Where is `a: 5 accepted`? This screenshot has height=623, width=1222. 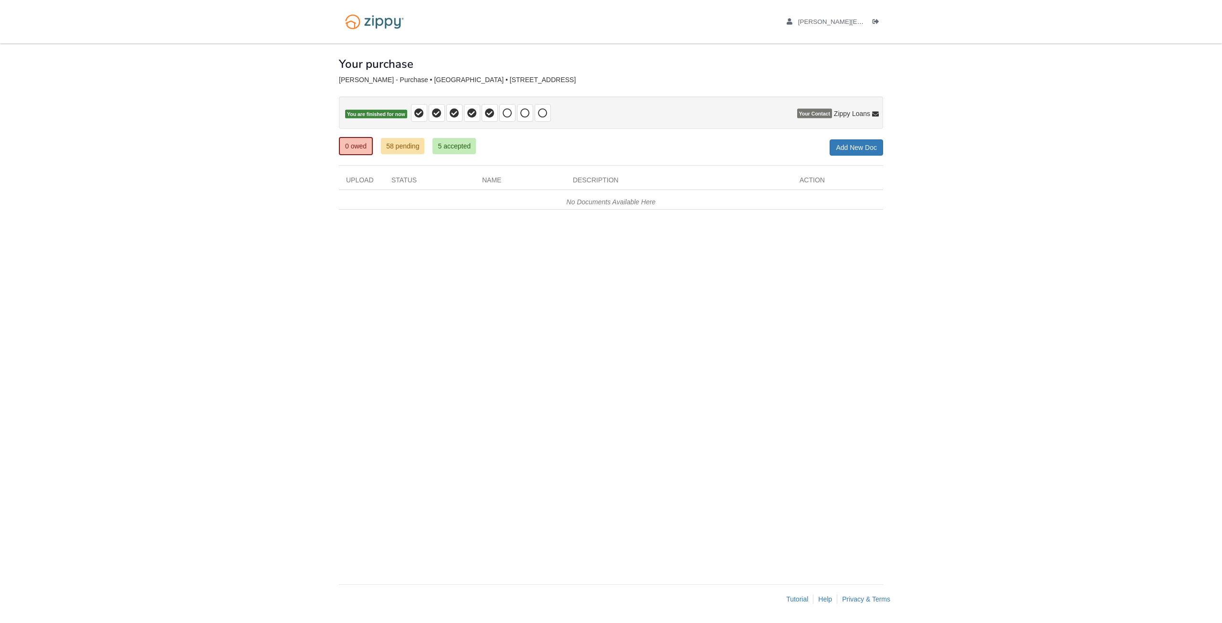 a: 5 accepted is located at coordinates (454, 146).